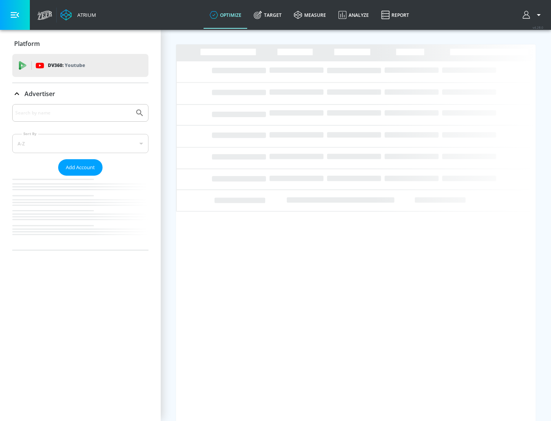 The image size is (551, 421). What do you see at coordinates (310, 15) in the screenshot?
I see `a: measure` at bounding box center [310, 15].